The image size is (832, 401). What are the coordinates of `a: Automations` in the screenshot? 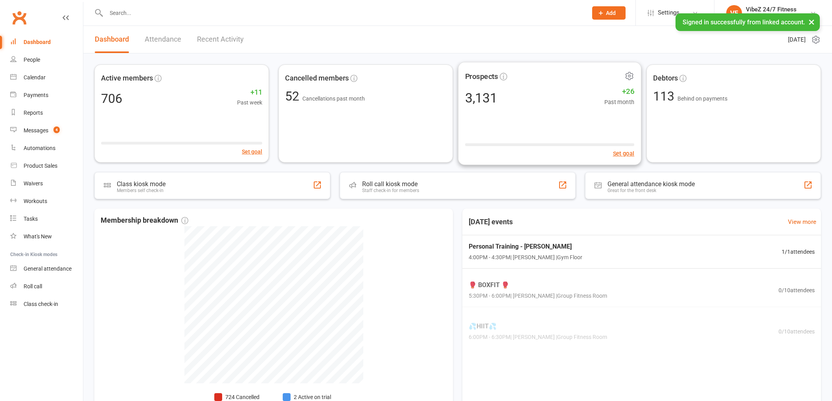 It's located at (46, 148).